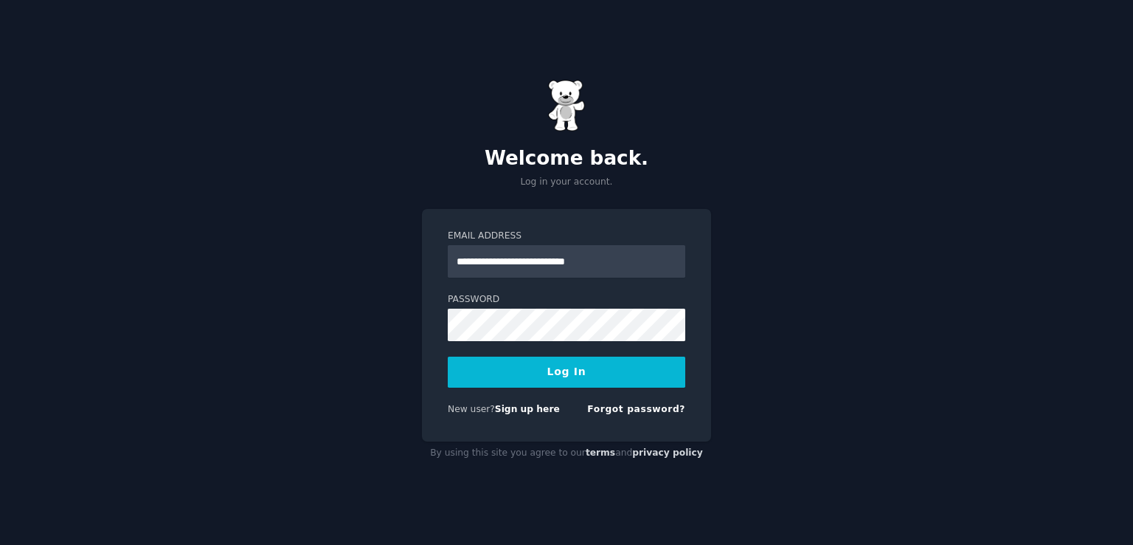 This screenshot has height=545, width=1133. I want to click on label: Password, so click(567, 300).